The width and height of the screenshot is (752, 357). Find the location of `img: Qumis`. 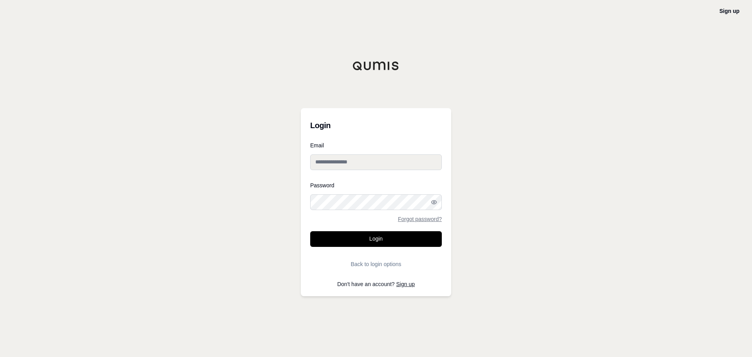

img: Qumis is located at coordinates (376, 66).